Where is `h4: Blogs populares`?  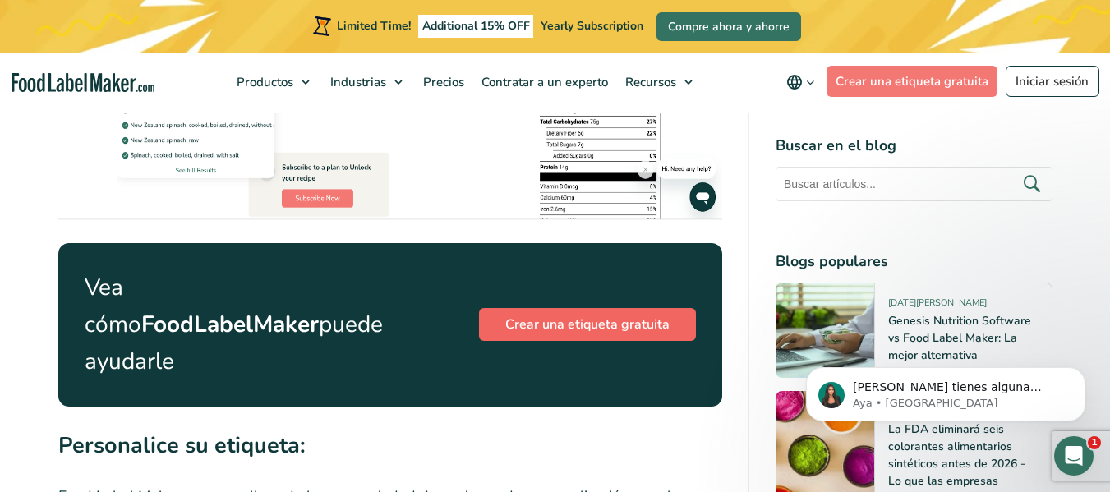 h4: Blogs populares is located at coordinates (914, 261).